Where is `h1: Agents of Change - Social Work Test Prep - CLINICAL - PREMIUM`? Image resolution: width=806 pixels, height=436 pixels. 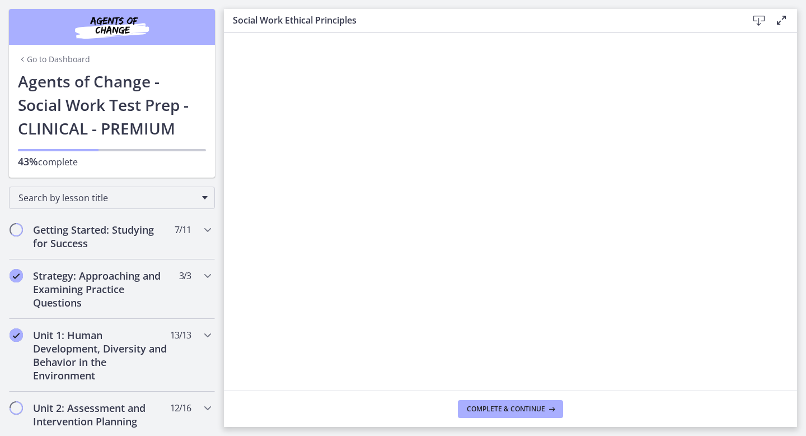
h1: Agents of Change - Social Work Test Prep - CLINICAL - PREMIUM is located at coordinates (112, 105).